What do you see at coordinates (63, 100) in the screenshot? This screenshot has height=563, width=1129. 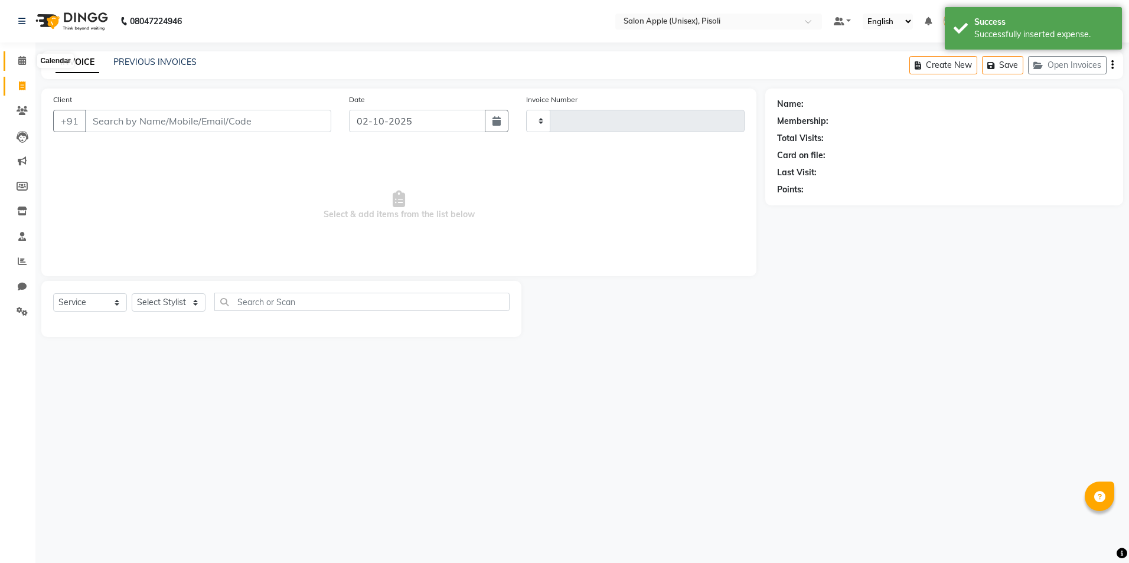 I see `label: Client` at bounding box center [63, 100].